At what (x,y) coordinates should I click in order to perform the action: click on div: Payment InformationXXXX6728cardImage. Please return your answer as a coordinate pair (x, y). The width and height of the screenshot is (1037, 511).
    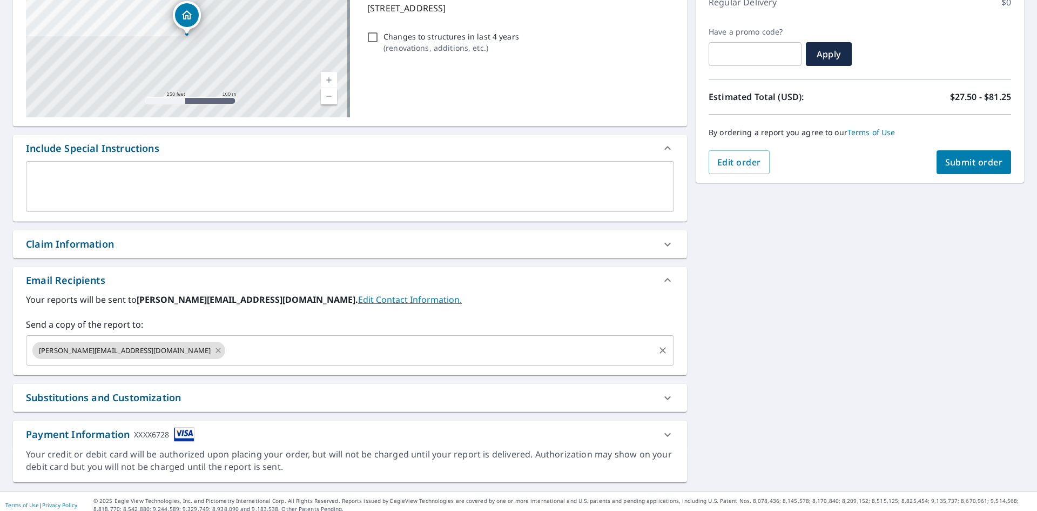
    Looking at the image, I should click on (350, 434).